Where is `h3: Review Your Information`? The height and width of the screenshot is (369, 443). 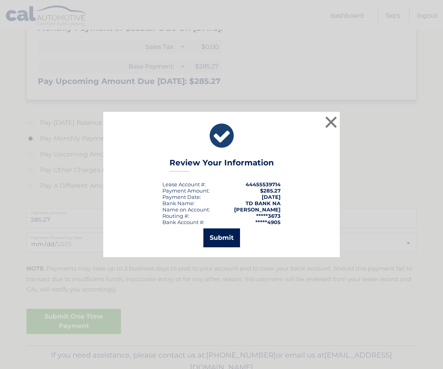 h3: Review Your Information is located at coordinates (221, 165).